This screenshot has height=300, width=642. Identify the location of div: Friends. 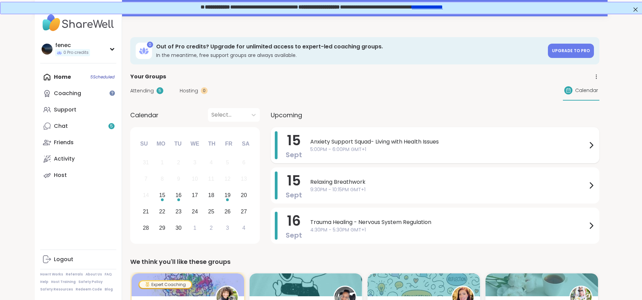
(64, 143).